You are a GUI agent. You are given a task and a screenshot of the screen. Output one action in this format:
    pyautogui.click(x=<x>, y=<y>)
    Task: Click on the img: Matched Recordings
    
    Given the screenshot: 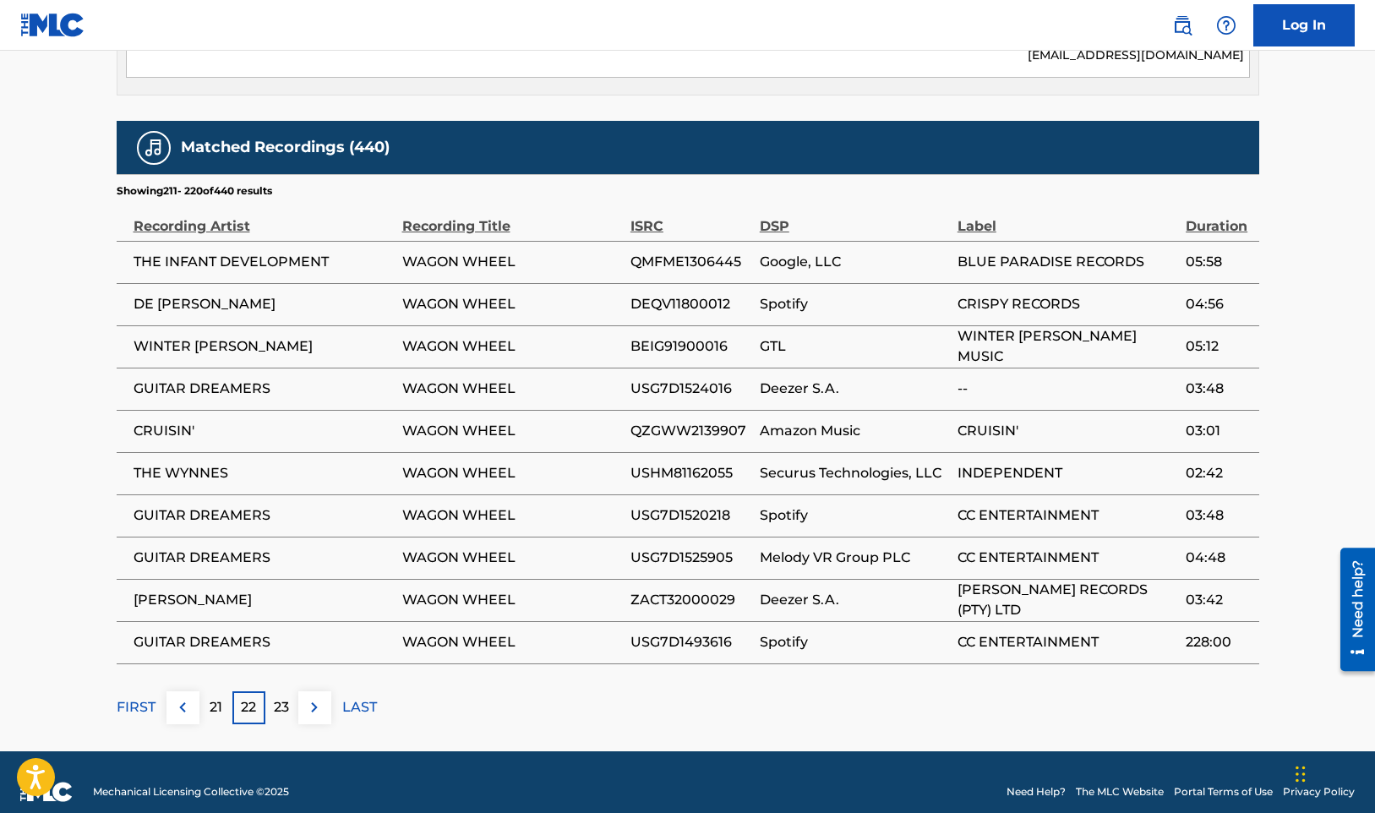 What is the action you would take?
    pyautogui.click(x=154, y=148)
    